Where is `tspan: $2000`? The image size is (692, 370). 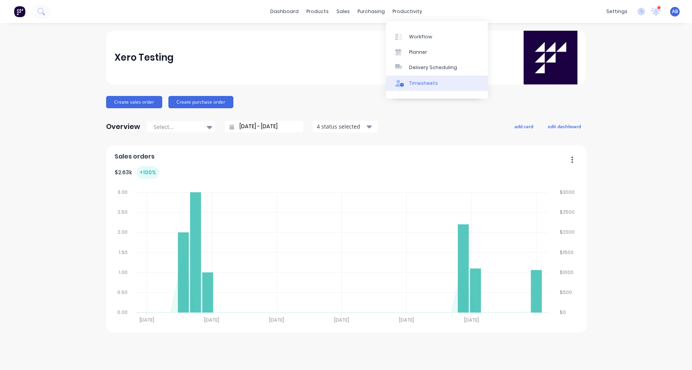
tspan: $2000 is located at coordinates (567, 232).